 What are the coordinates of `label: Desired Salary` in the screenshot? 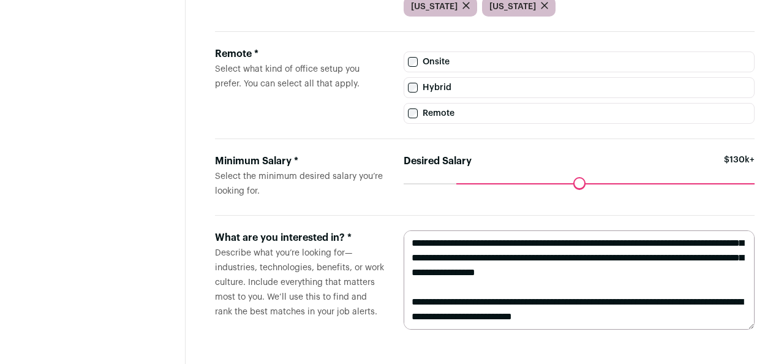 It's located at (437, 161).